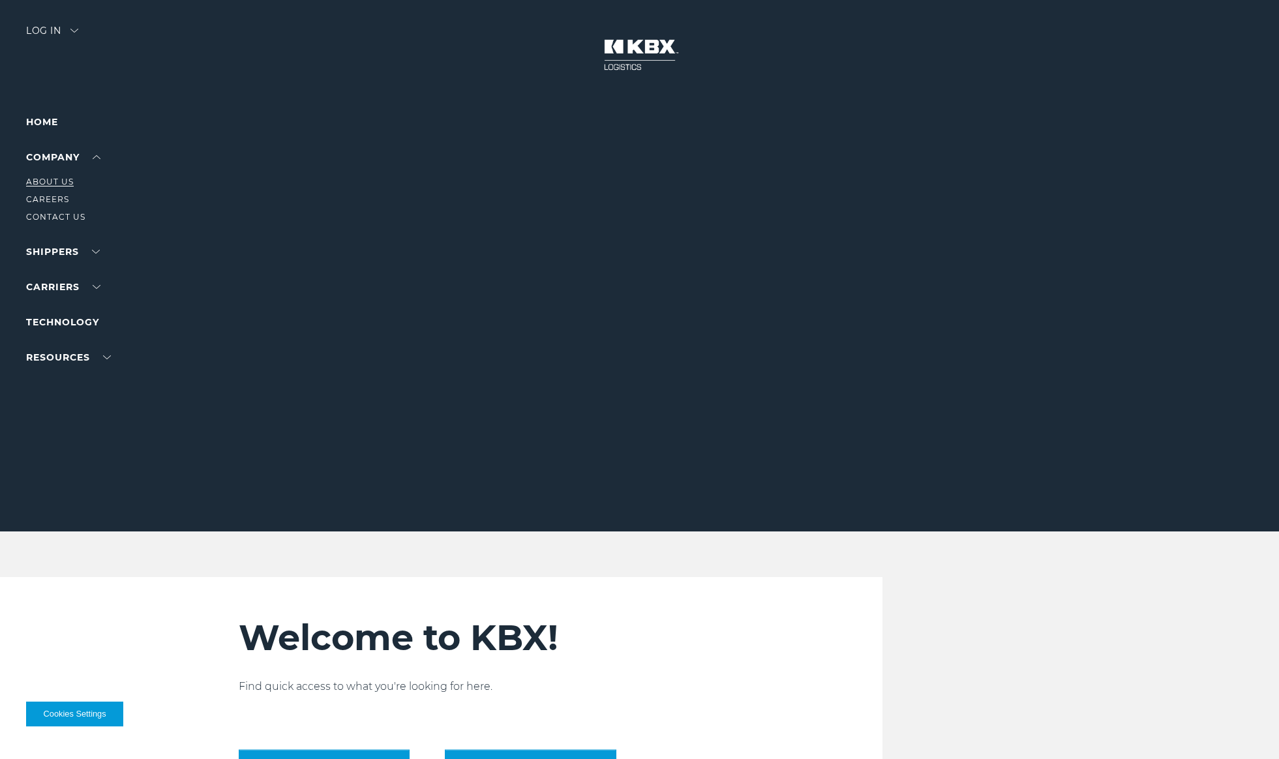  What do you see at coordinates (63, 322) in the screenshot?
I see `a: Technology` at bounding box center [63, 322].